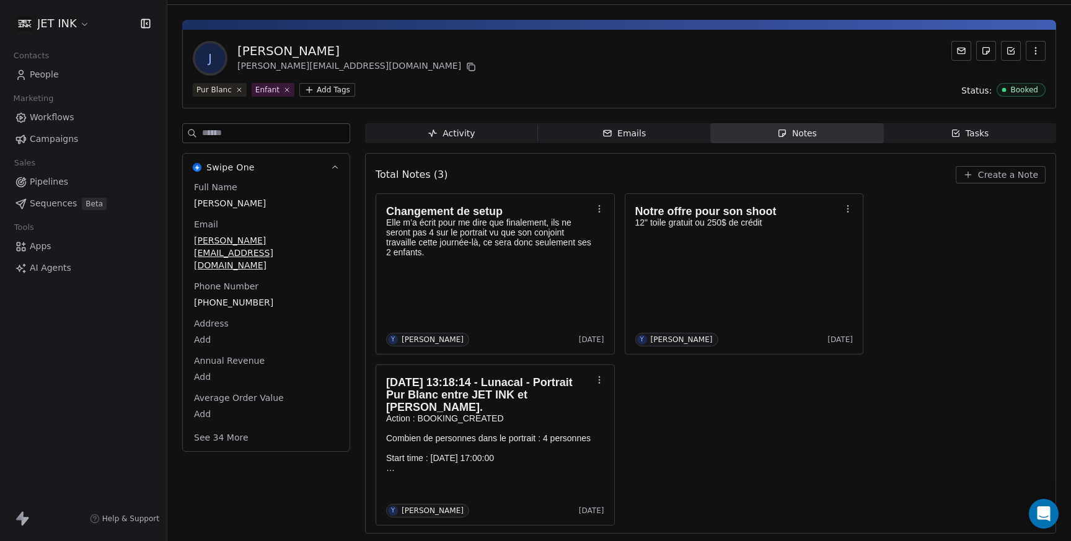  I want to click on a: Pipelines, so click(83, 182).